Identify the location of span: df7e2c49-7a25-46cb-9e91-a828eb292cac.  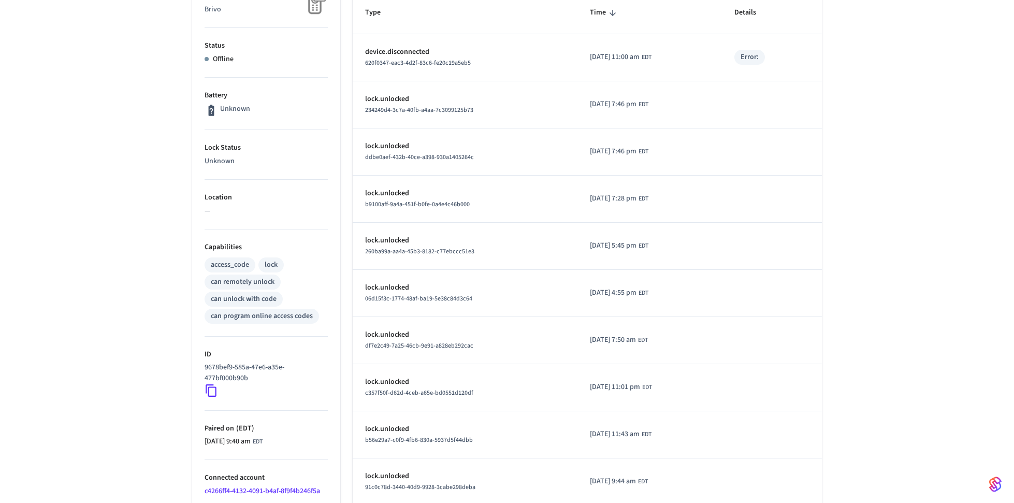
(419, 345).